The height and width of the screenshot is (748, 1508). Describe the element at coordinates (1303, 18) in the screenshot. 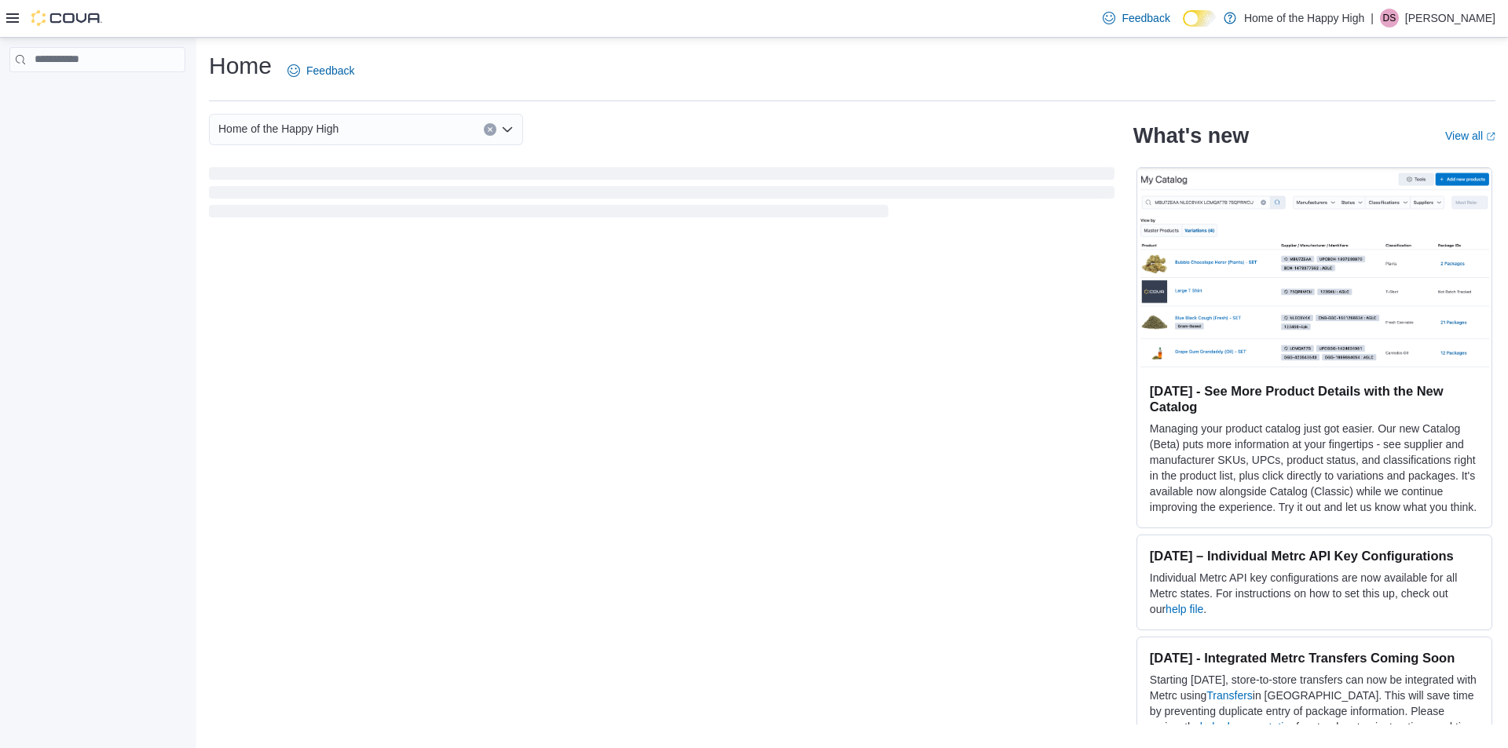

I see `p: Home of the Happy High` at that location.